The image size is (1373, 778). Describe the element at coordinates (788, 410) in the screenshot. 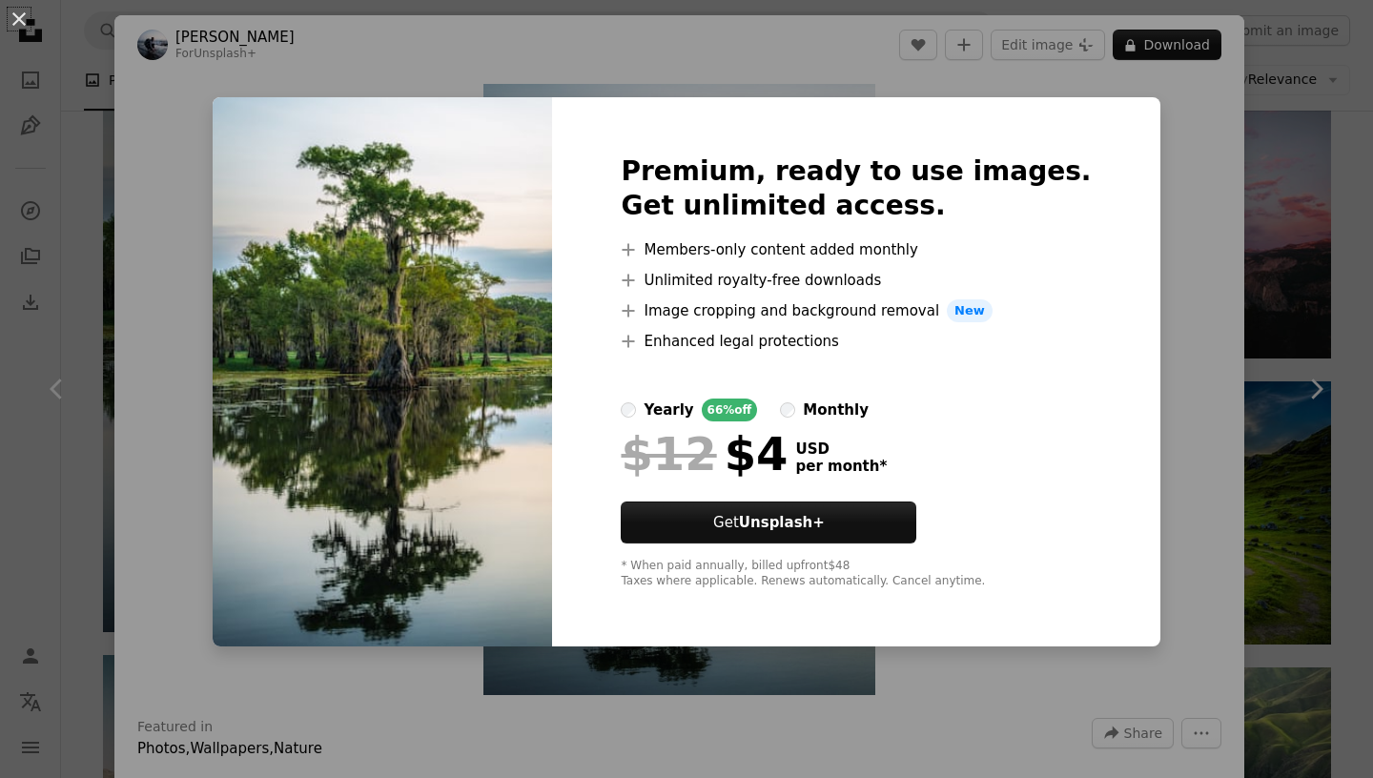

I see `input: monthly` at that location.